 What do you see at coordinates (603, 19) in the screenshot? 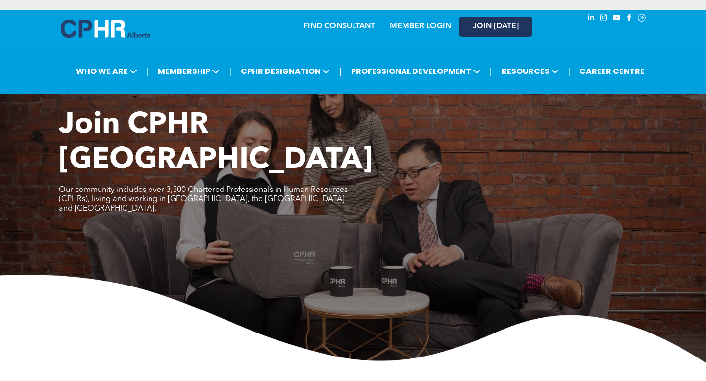
I see `a: instagram` at bounding box center [603, 19].